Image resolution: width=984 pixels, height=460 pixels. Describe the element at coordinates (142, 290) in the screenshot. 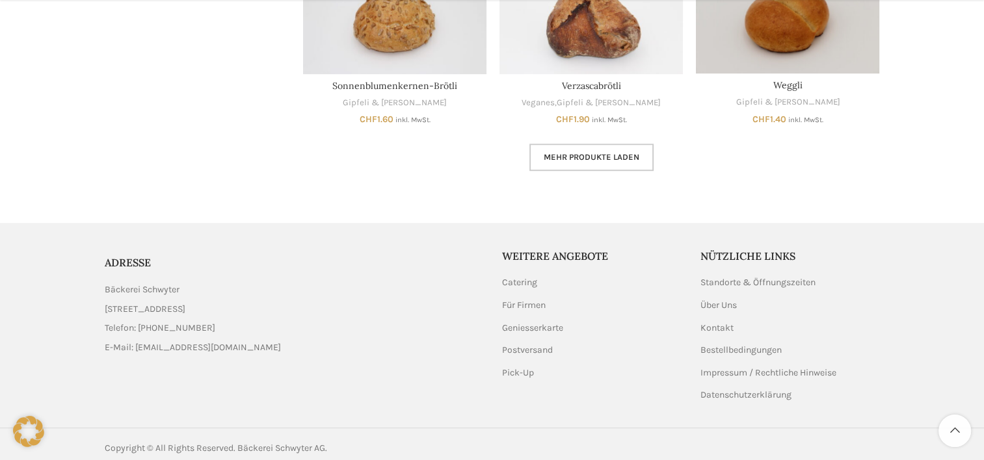

I see `span: Bäckerei Schwyter` at that location.